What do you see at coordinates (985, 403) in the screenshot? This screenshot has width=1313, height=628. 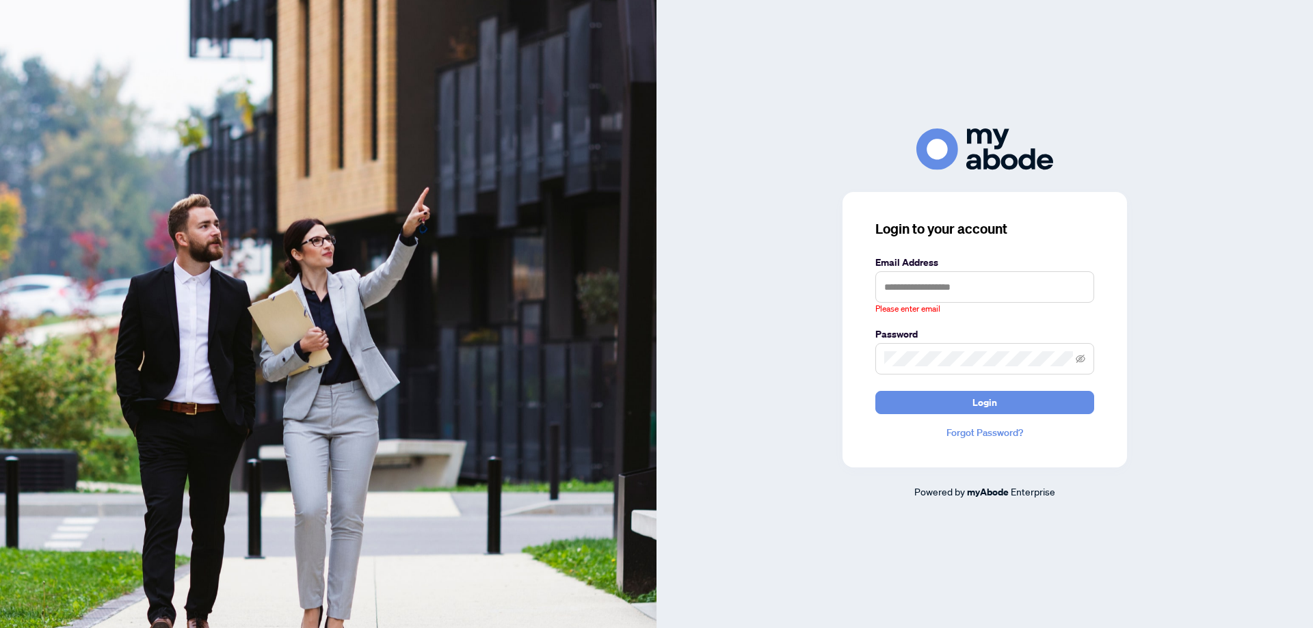 I see `span: Login` at bounding box center [985, 403].